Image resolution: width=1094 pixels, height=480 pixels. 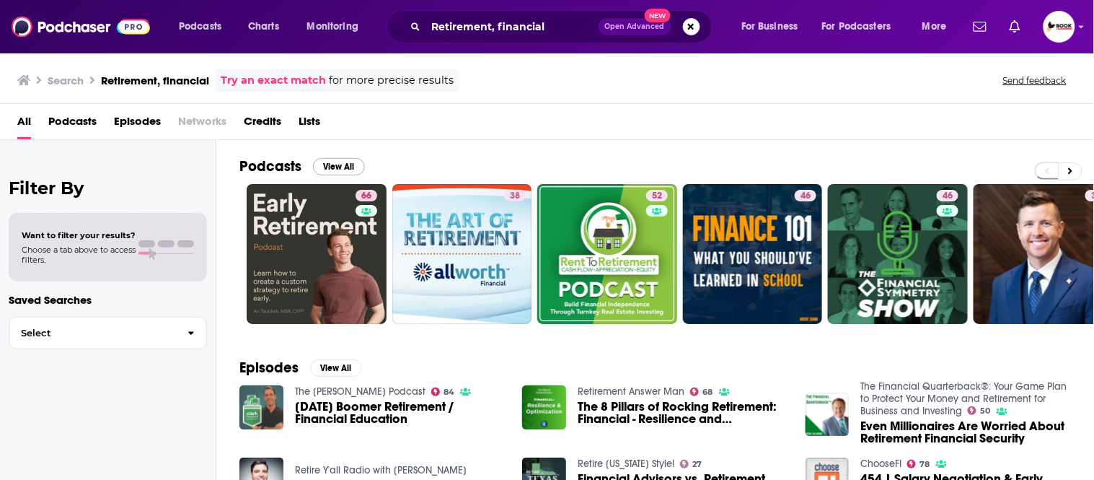 What do you see at coordinates (881, 463) in the screenshot?
I see `a: ChooseFI` at bounding box center [881, 463].